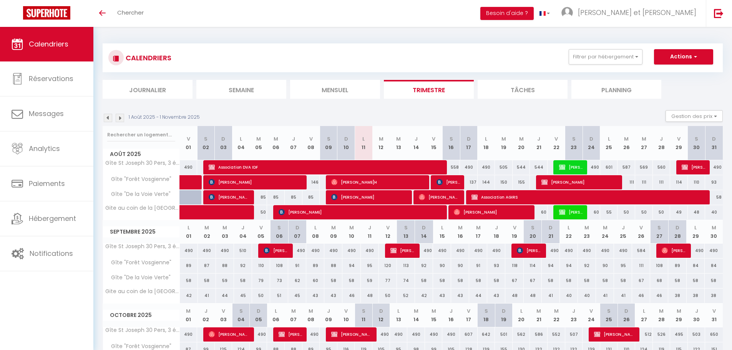 The height and width of the screenshot is (350, 732). I want to click on div: 137, so click(469, 182).